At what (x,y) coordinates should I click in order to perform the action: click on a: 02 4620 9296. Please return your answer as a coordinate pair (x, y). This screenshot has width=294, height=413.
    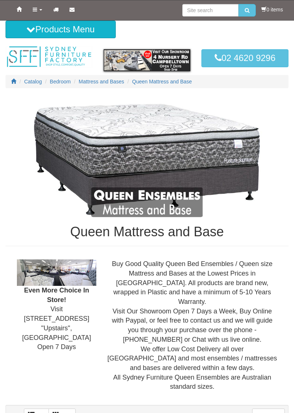
    Looking at the image, I should click on (245, 58).